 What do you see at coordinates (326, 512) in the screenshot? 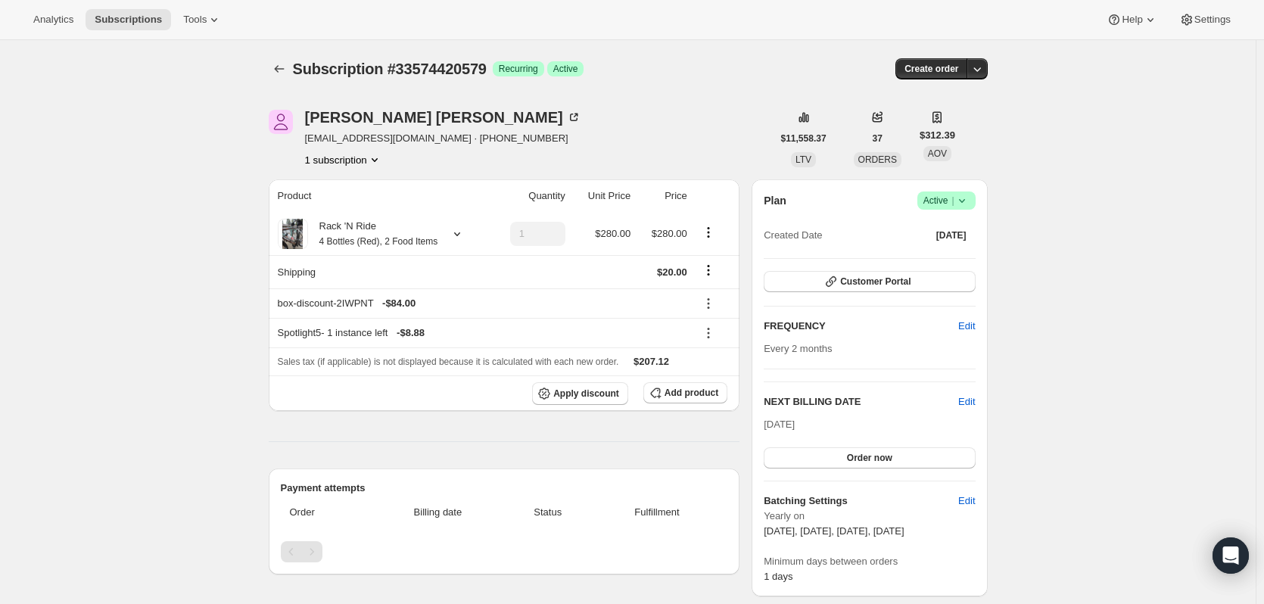
I see `th: Order` at bounding box center [326, 512].